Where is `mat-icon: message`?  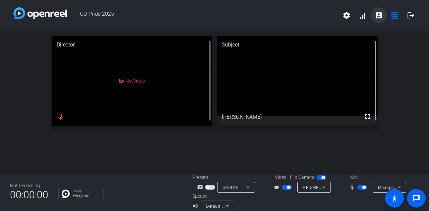 mat-icon: message is located at coordinates (416, 199).